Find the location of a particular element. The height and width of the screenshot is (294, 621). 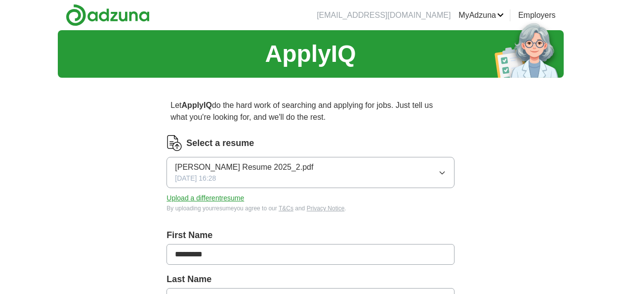

p: Let do the hard work of searching and applying for jobs. Just tell us what you're looking for, an... is located at coordinates (310, 111).